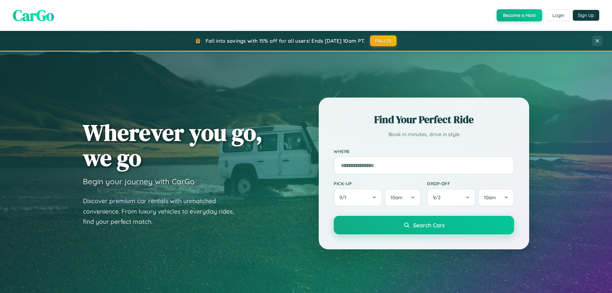  I want to click on span: 9 / 2, so click(438, 197).